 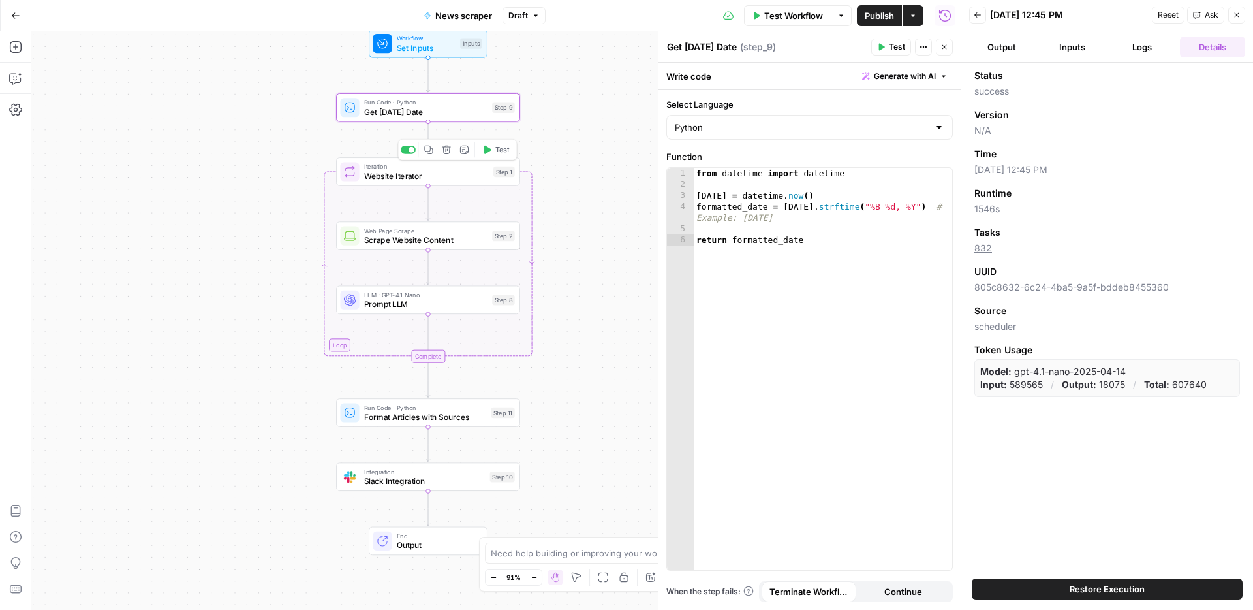 I want to click on div: Step 8, so click(x=503, y=300).